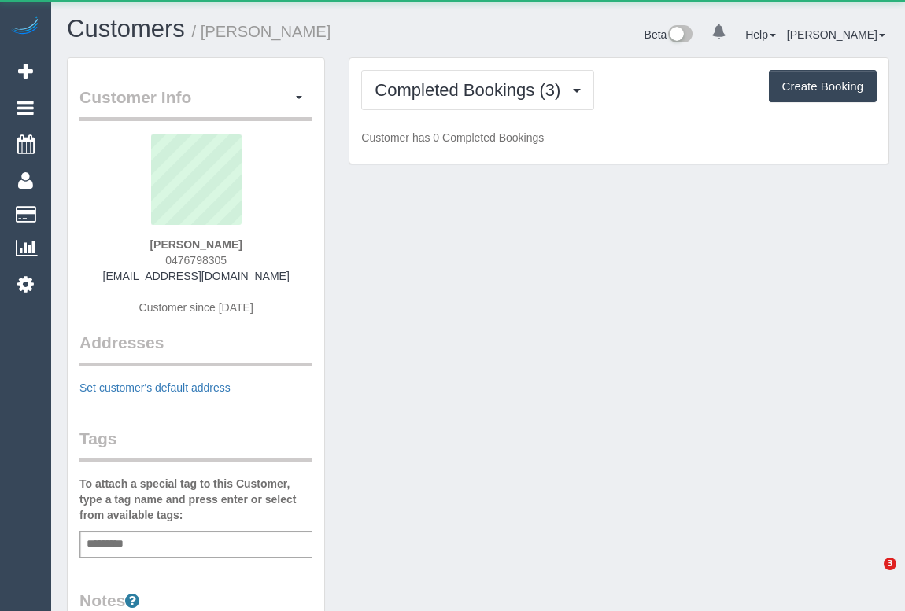  Describe the element at coordinates (478, 90) in the screenshot. I see `button: Completed Bookings (3)` at that location.